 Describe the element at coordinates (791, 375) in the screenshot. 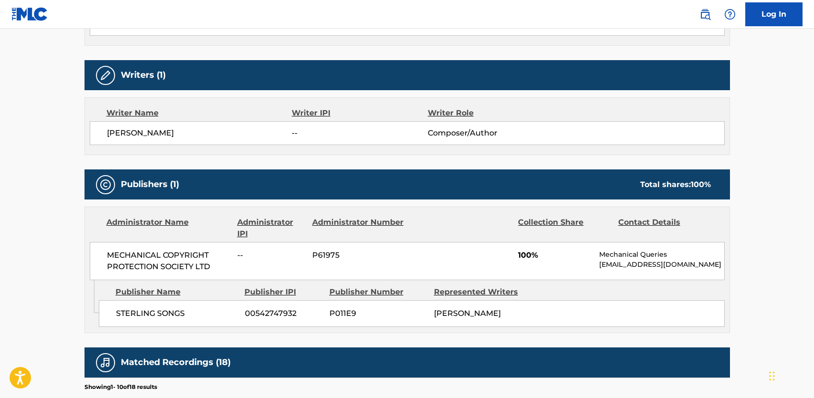

I see `div: Chat Widget` at that location.